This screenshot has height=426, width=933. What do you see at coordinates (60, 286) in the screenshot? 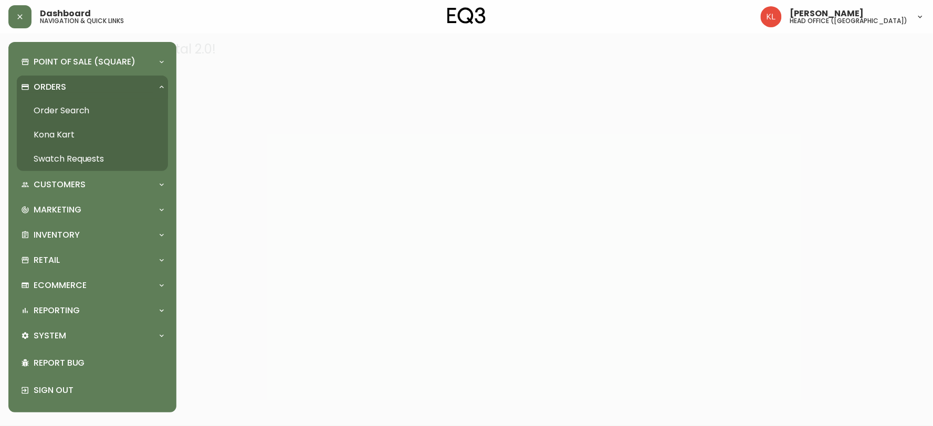
I see `p: Ecommerce` at bounding box center [60, 286].